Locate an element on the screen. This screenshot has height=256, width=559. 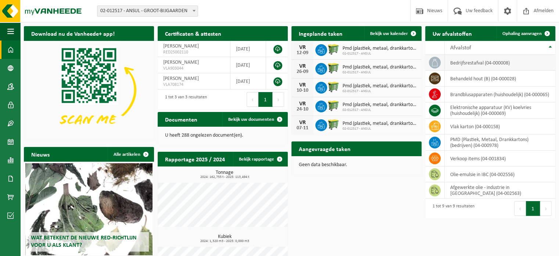
h3: Tonnage is located at coordinates (225, 174).